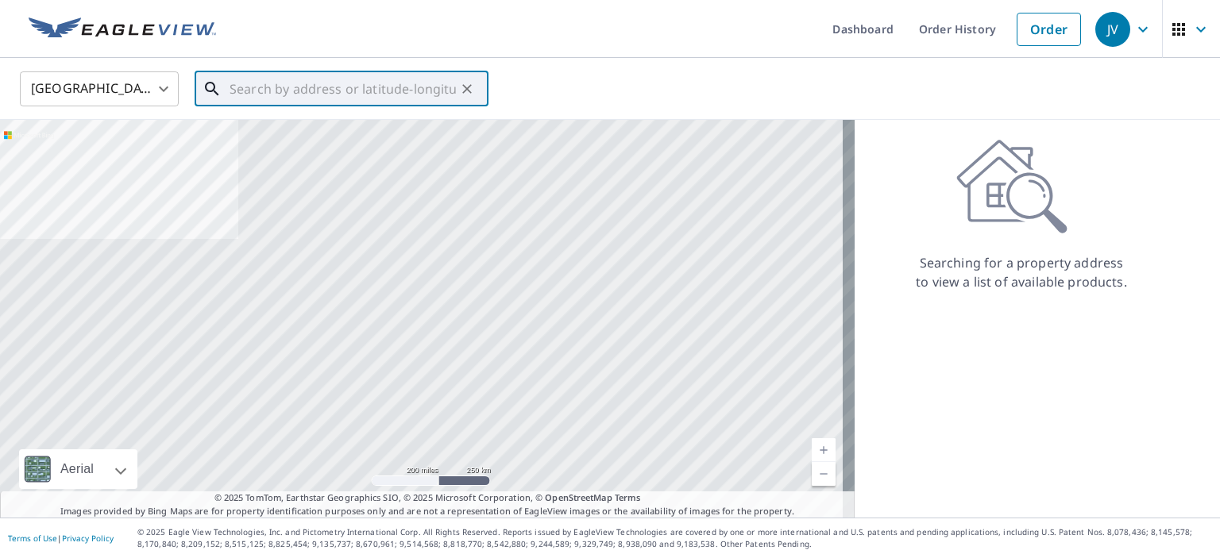  What do you see at coordinates (87, 539) in the screenshot?
I see `a: Privacy Policy` at bounding box center [87, 539].